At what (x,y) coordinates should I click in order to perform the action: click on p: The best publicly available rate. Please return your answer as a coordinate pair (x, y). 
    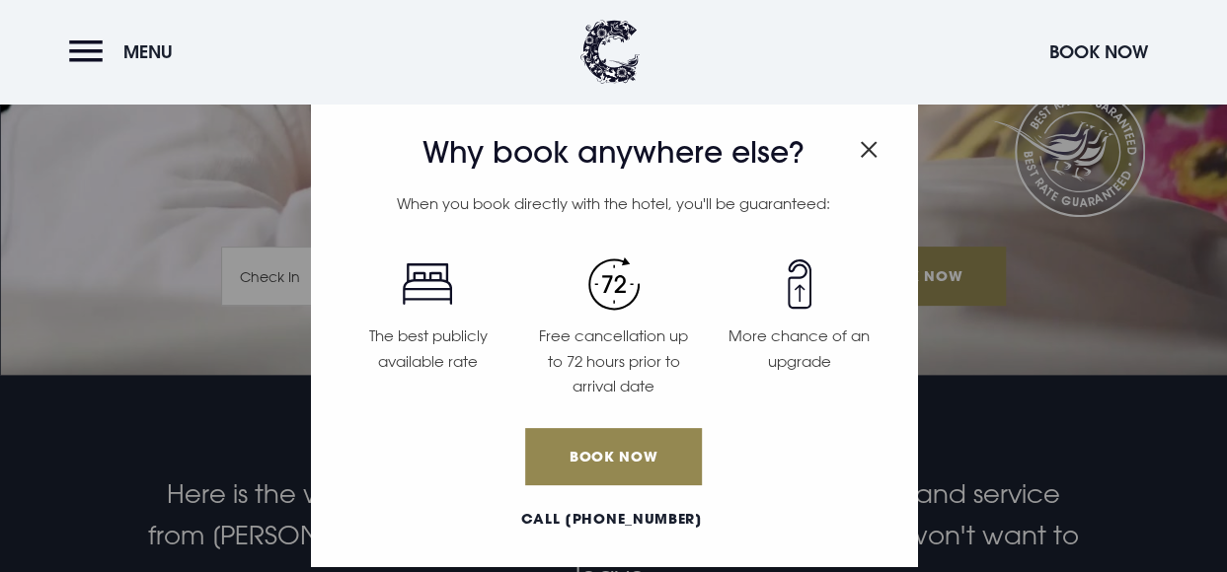
    Looking at the image, I should click on (427, 348).